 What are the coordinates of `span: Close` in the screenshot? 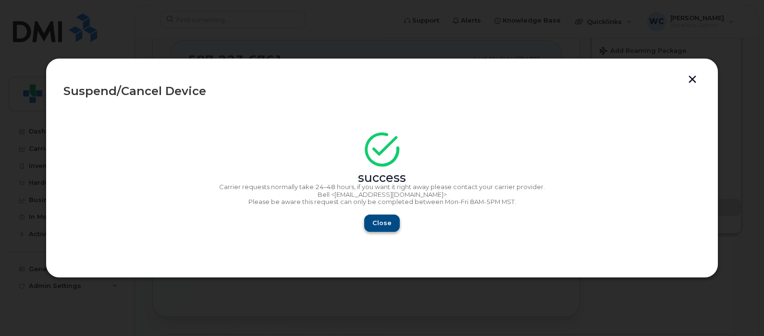 It's located at (382, 223).